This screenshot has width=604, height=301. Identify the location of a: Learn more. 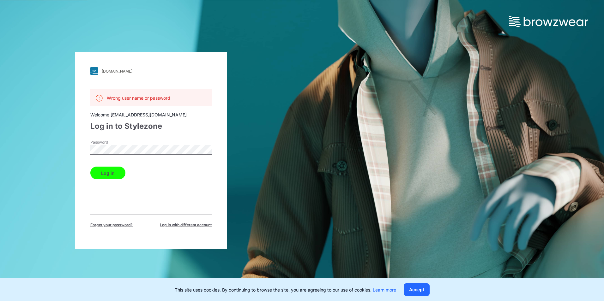
(384, 290).